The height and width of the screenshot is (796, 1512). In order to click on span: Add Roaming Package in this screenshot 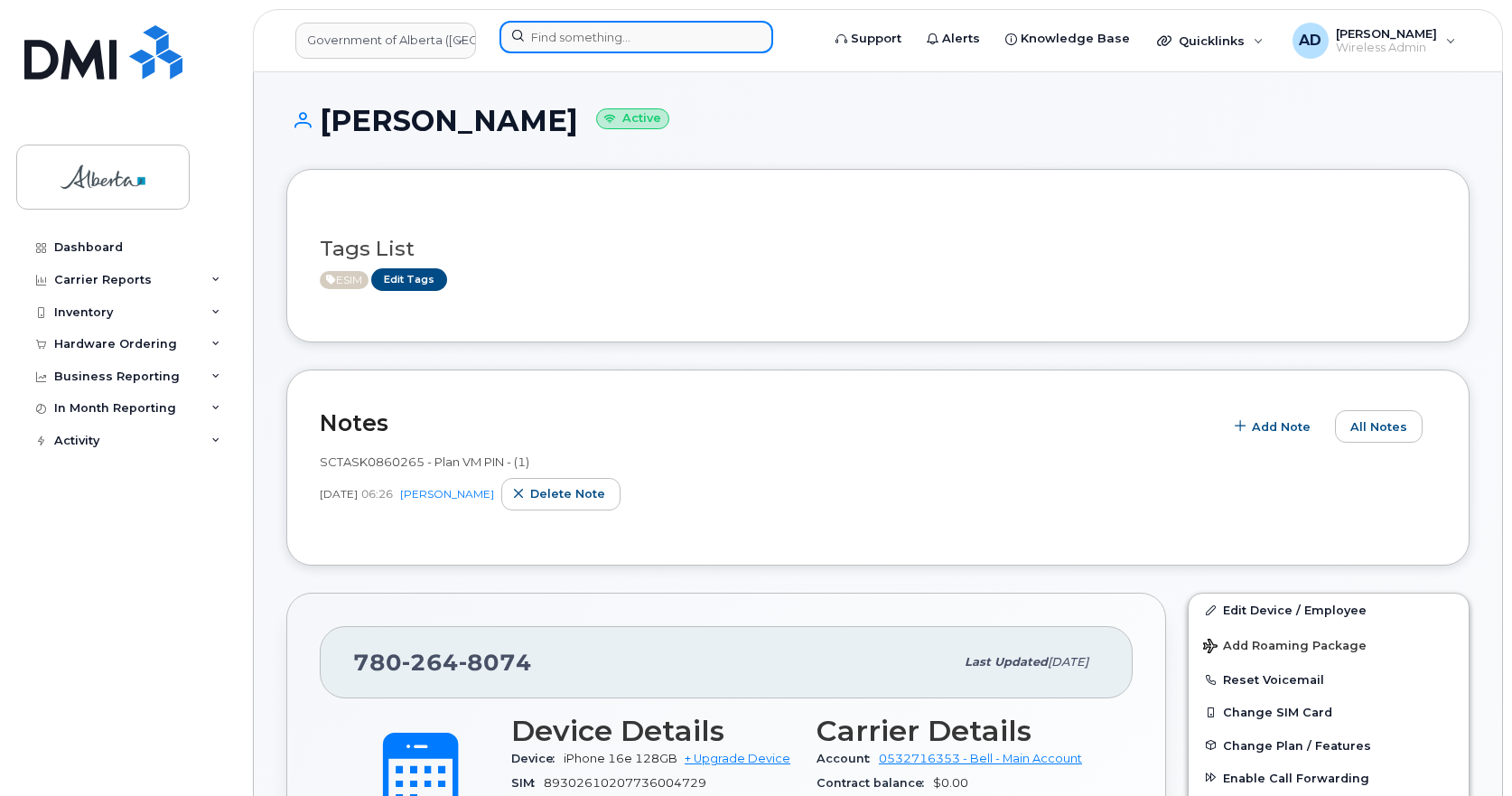, I will do `click(1284, 647)`.